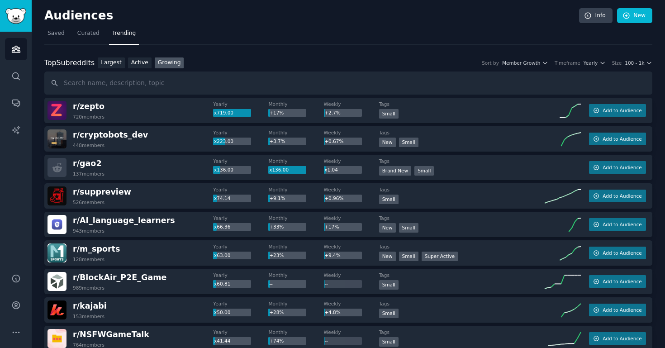 This screenshot has width=665, height=348. What do you see at coordinates (332, 255) in the screenshot?
I see `span: +9.4%` at bounding box center [332, 255].